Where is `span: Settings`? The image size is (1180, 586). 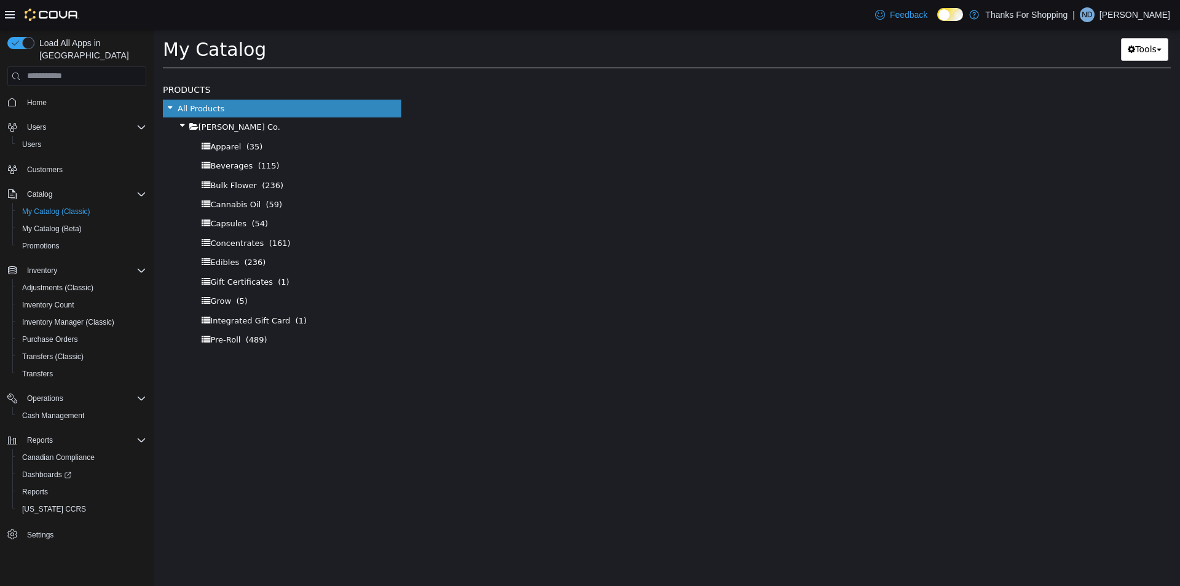 span: Settings is located at coordinates (40, 535).